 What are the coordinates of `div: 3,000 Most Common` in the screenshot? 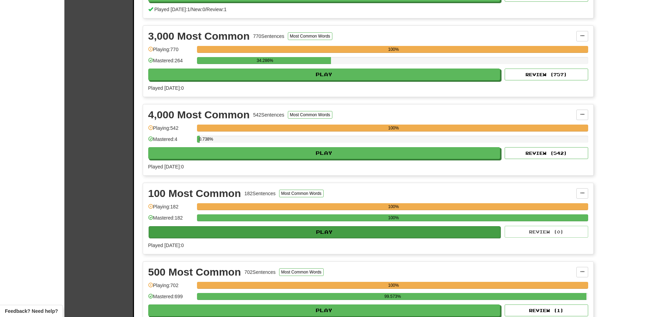 It's located at (199, 36).